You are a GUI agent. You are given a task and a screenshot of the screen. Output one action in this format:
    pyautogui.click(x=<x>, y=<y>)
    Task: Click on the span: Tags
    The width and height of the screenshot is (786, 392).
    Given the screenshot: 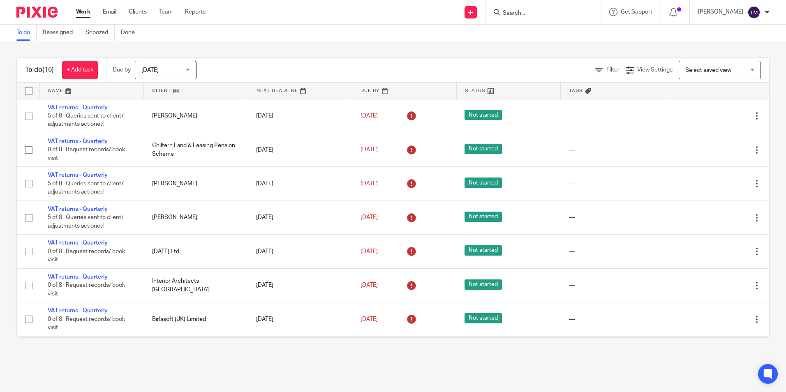 What is the action you would take?
    pyautogui.click(x=576, y=90)
    